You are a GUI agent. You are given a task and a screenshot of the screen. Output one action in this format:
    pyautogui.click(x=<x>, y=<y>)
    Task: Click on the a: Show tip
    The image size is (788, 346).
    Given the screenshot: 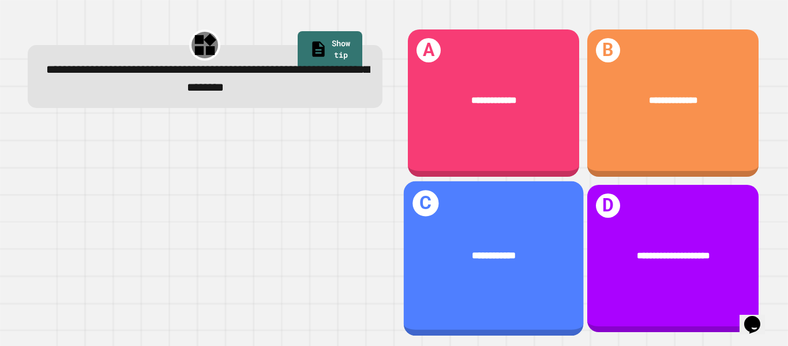 What is the action you would take?
    pyautogui.click(x=330, y=50)
    